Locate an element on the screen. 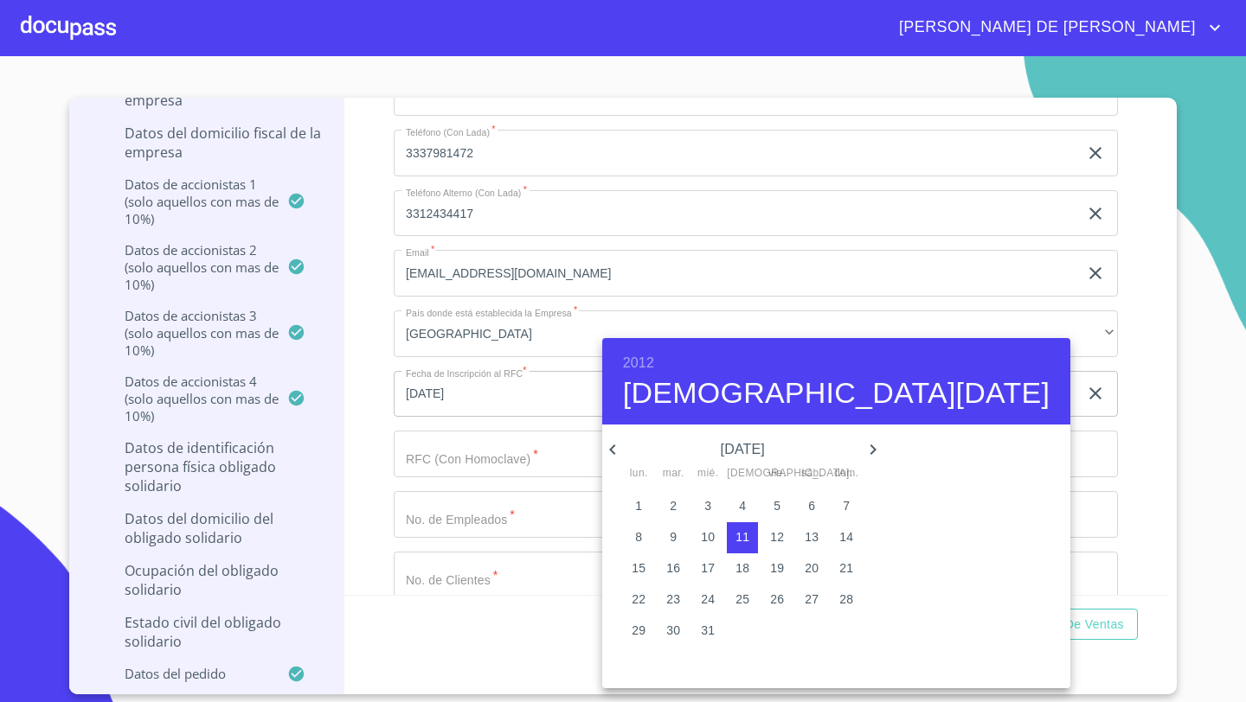 This screenshot has width=1246, height=702. button: 26 is located at coordinates (777, 600).